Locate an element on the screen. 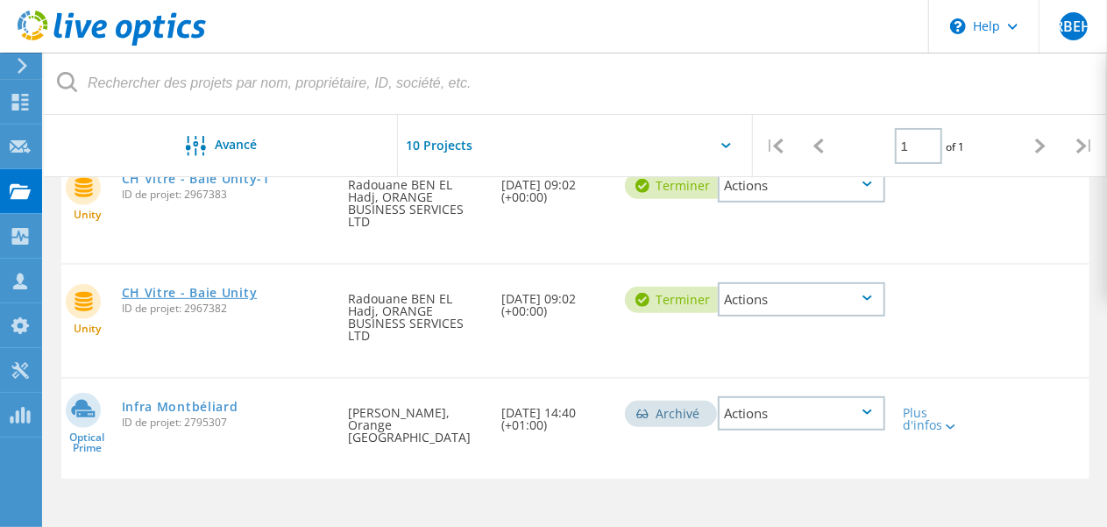 The height and width of the screenshot is (527, 1107). span: Avancé is located at coordinates (236, 145).